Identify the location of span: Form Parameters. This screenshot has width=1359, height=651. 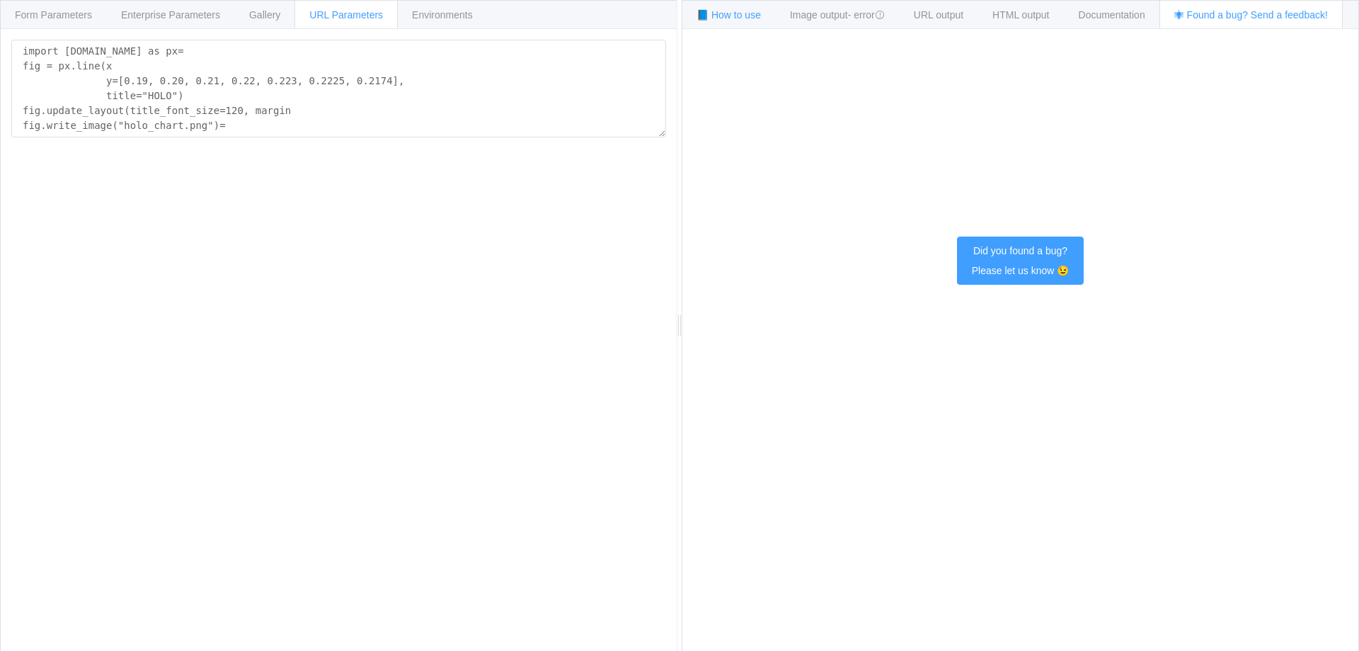
(53, 15).